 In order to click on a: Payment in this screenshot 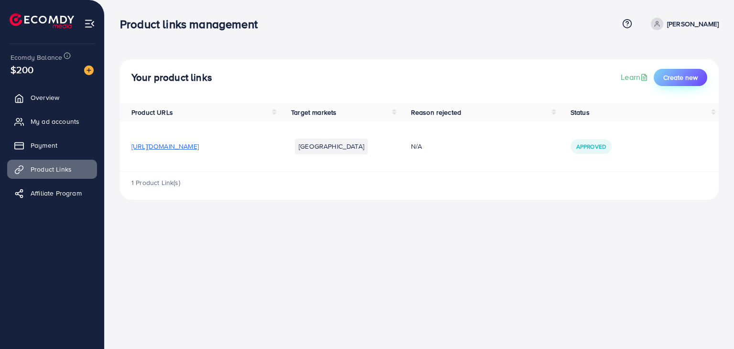, I will do `click(52, 145)`.